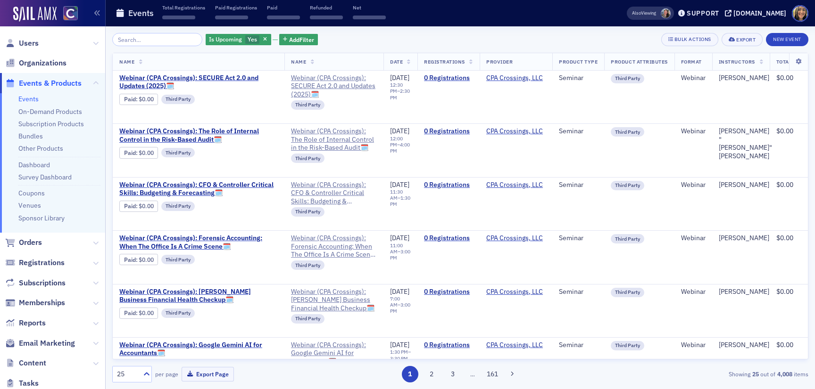 Image resolution: width=815 pixels, height=389 pixels. Describe the element at coordinates (499, 62) in the screenshot. I see `span: Provider` at that location.